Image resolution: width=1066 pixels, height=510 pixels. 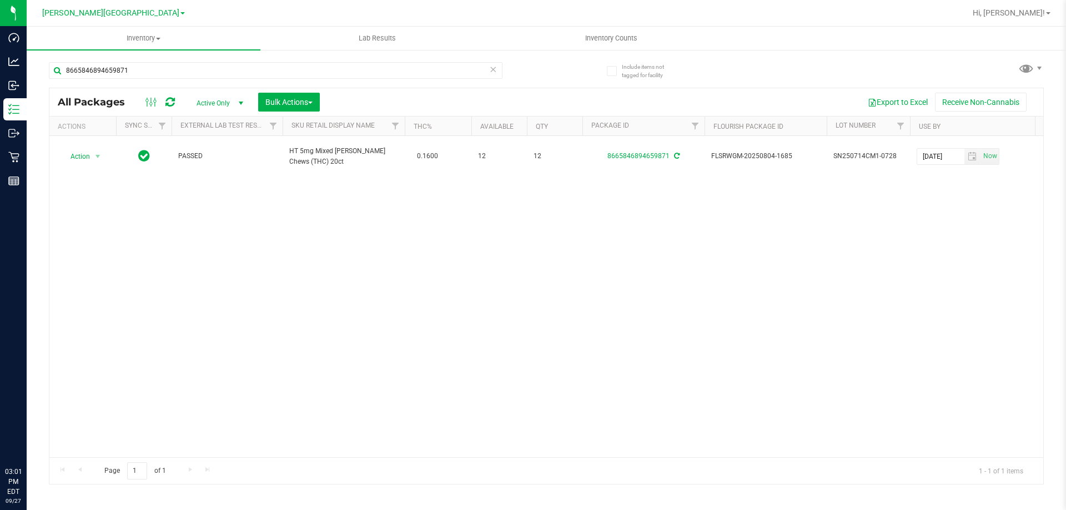 What do you see at coordinates (427, 156) in the screenshot?
I see `span: 0.1600` at bounding box center [427, 156].